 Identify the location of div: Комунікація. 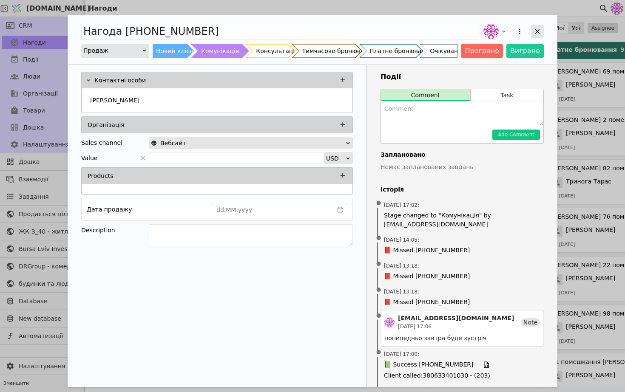
(220, 51).